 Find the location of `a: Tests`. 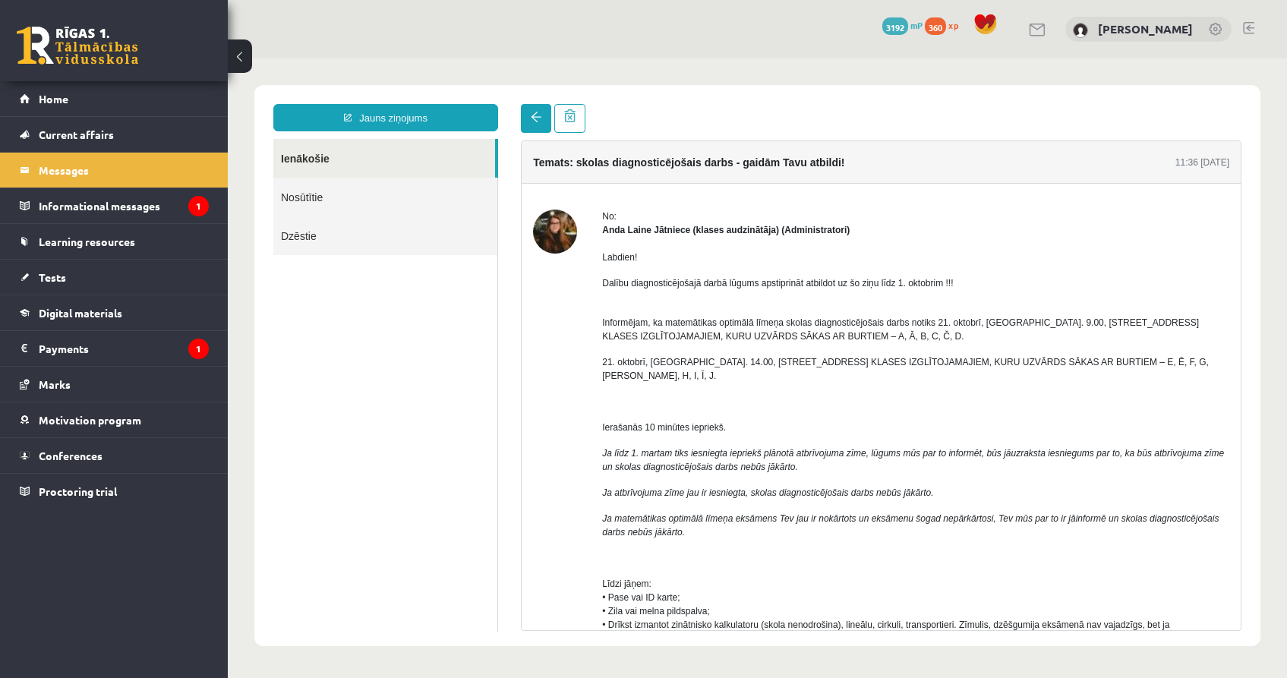

a: Tests is located at coordinates (114, 277).